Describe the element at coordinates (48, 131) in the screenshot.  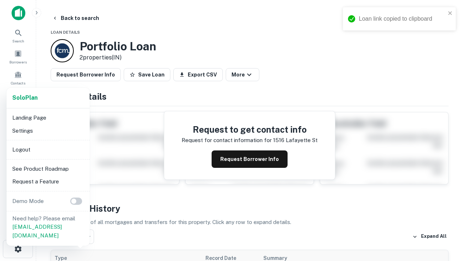
I see `li: Settings` at that location.